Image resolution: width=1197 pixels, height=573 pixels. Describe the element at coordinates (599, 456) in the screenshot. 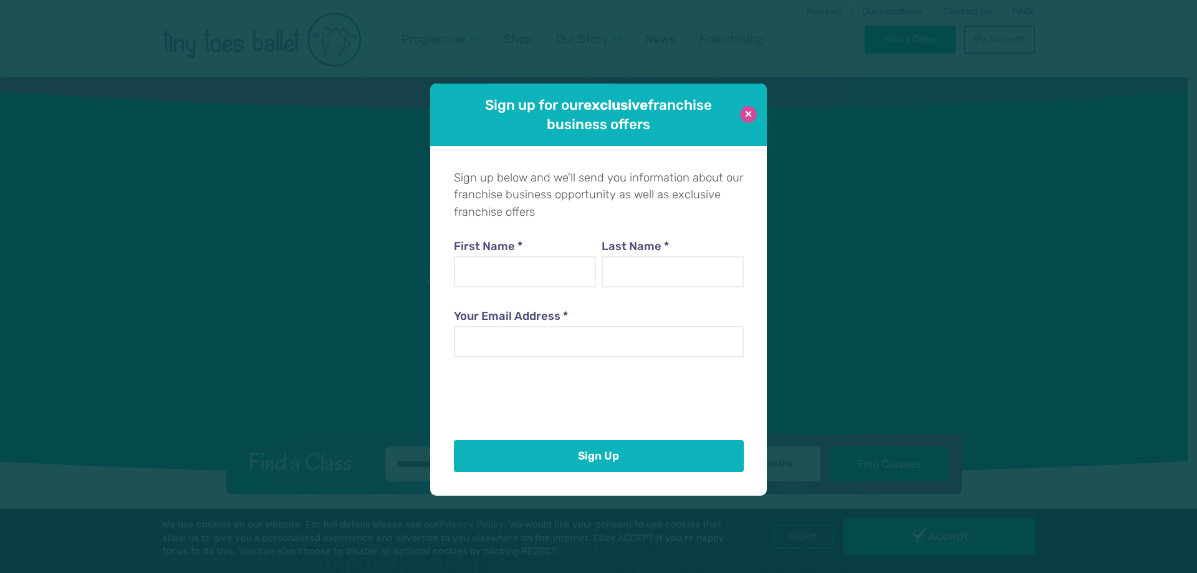

I see `button: Sign Up` at that location.